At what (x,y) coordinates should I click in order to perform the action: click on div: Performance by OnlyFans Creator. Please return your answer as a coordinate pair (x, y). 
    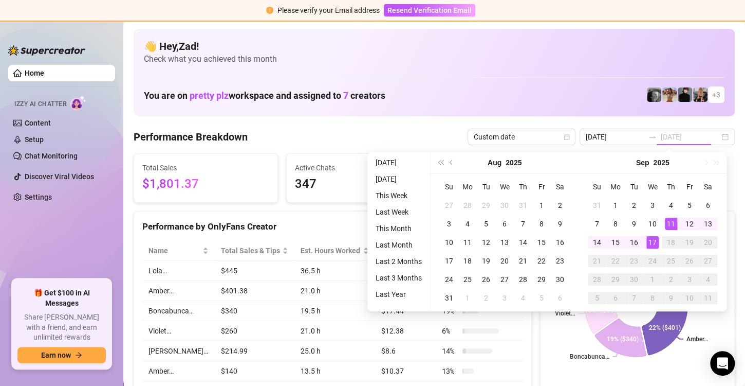
    Looking at the image, I should click on (333, 226).